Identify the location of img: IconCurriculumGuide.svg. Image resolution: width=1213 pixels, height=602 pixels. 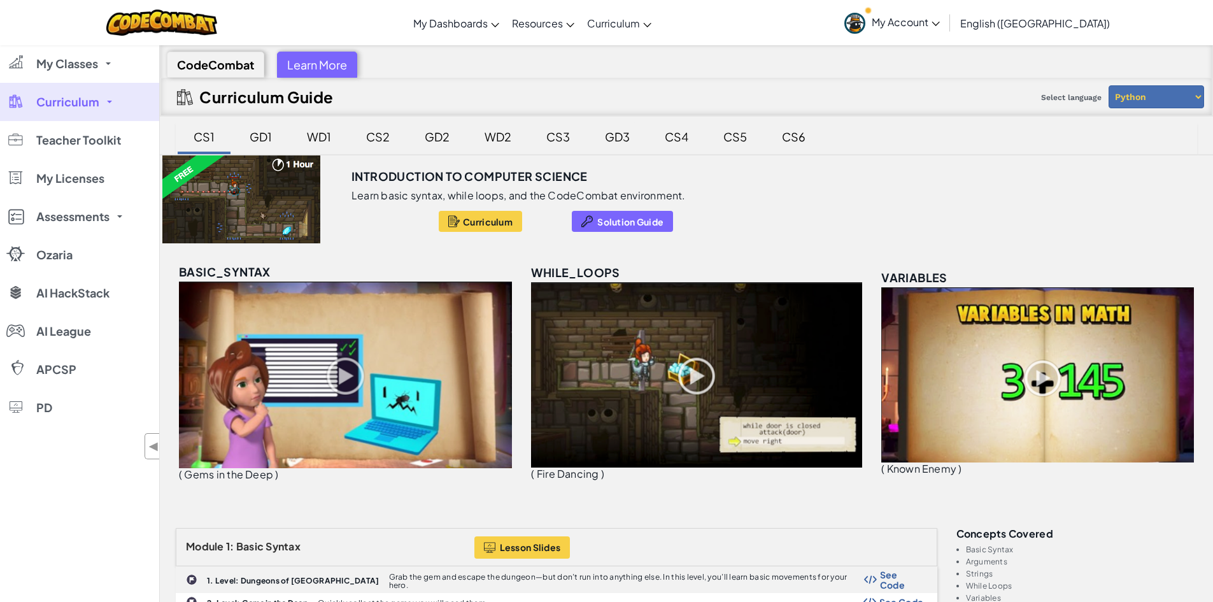
(185, 97).